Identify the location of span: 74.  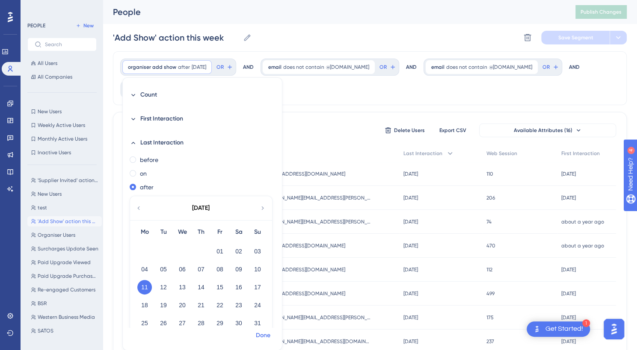
(489, 222).